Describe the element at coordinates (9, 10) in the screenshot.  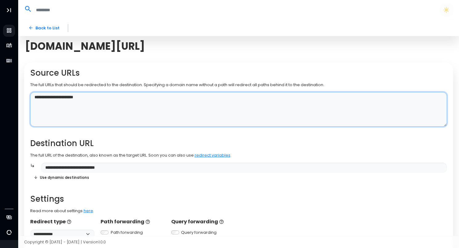
I see `button: Toggle Aside` at that location.